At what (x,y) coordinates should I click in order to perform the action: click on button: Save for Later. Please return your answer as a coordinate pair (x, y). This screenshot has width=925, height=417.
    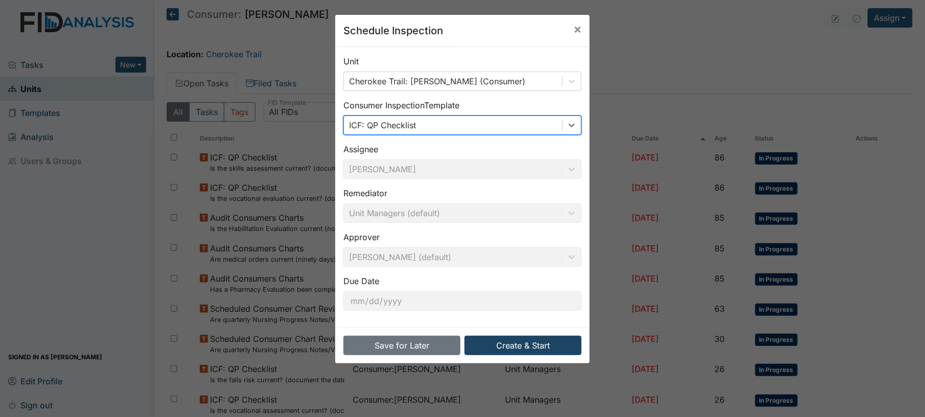
    Looking at the image, I should click on (402, 346).